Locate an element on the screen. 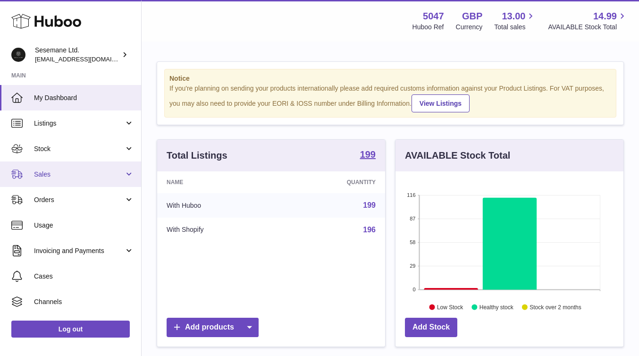 The width and height of the screenshot is (639, 356). span: Stock is located at coordinates (79, 149).